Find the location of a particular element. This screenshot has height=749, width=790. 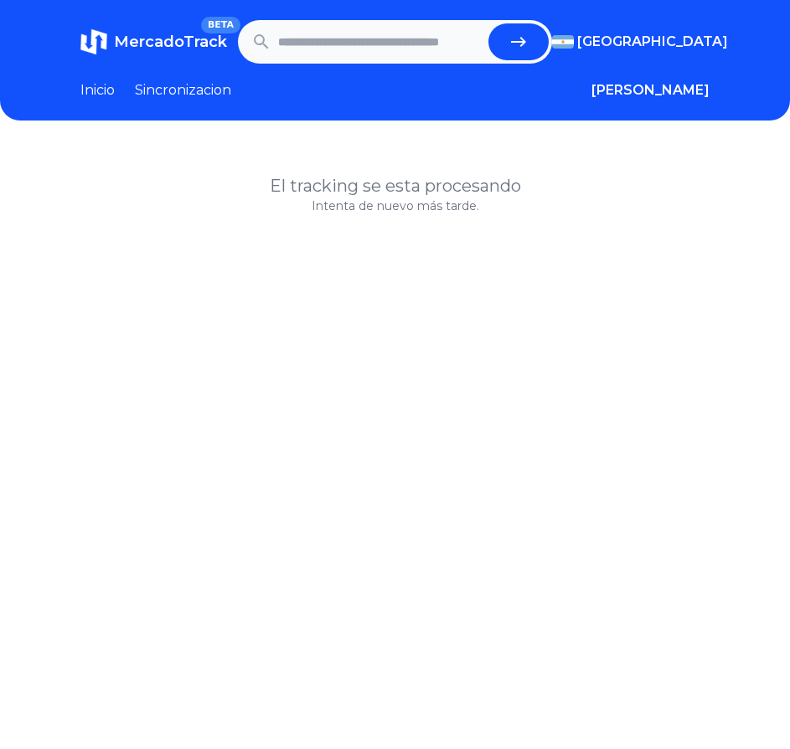

span: BETA is located at coordinates (220, 25).